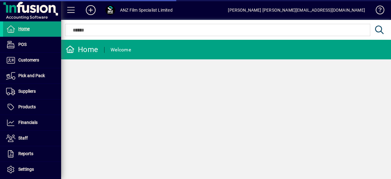  I want to click on span: Products, so click(27, 107).